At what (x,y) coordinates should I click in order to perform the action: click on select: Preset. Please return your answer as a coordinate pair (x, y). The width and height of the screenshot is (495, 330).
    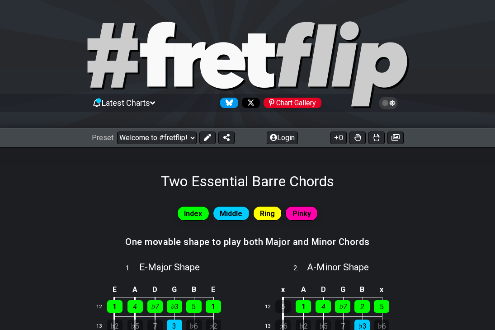
    Looking at the image, I should click on (157, 138).